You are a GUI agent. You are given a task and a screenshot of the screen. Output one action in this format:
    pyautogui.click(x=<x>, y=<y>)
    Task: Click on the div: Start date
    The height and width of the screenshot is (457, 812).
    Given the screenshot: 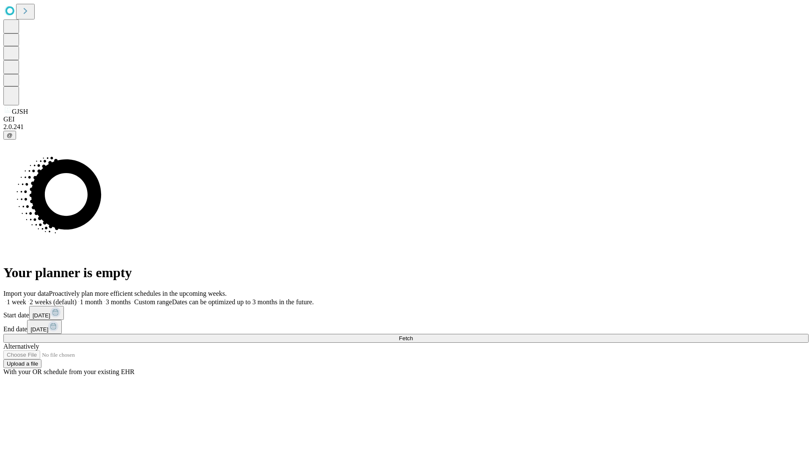 What is the action you would take?
    pyautogui.click(x=406, y=312)
    